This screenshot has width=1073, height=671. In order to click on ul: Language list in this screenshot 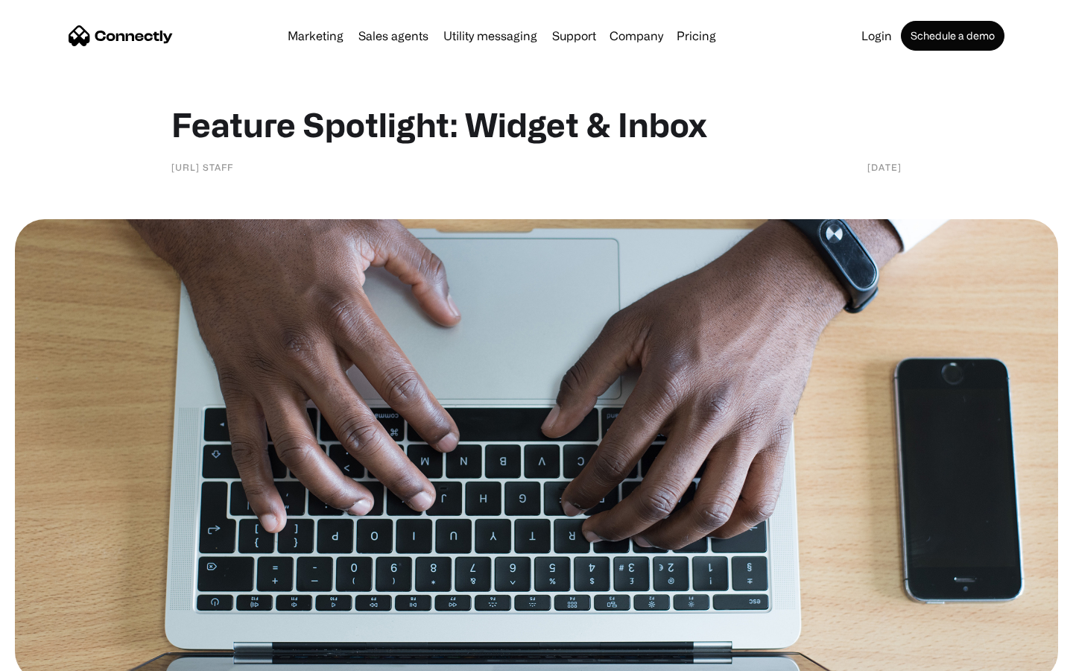, I will do `click(60, 655)`.